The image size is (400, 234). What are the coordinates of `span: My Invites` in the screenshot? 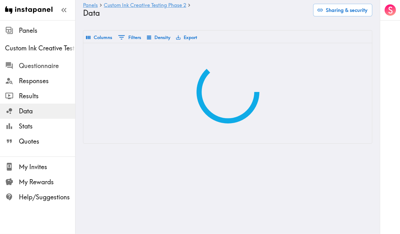 It's located at (47, 167).